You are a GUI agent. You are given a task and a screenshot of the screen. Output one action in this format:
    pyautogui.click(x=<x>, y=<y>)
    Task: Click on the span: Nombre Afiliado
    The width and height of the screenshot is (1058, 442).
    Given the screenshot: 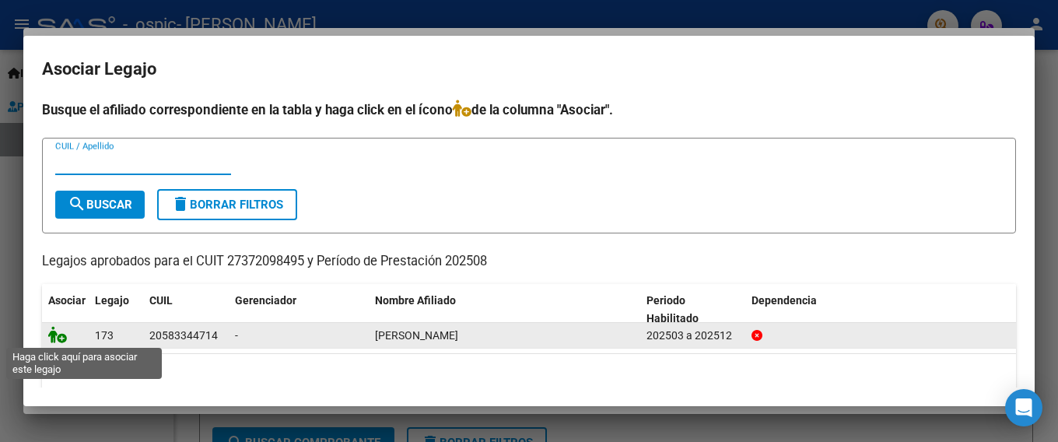 What is the action you would take?
    pyautogui.click(x=415, y=300)
    